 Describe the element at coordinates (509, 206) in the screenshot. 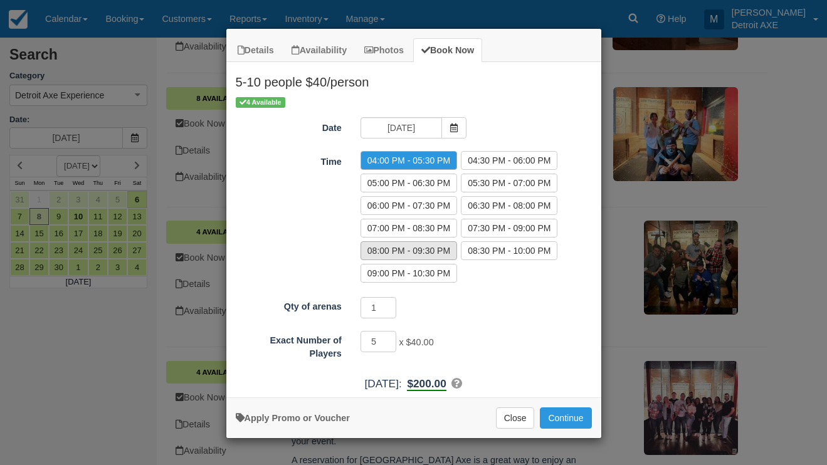

I see `label: 06:30 PM - 08:00 PM` at that location.